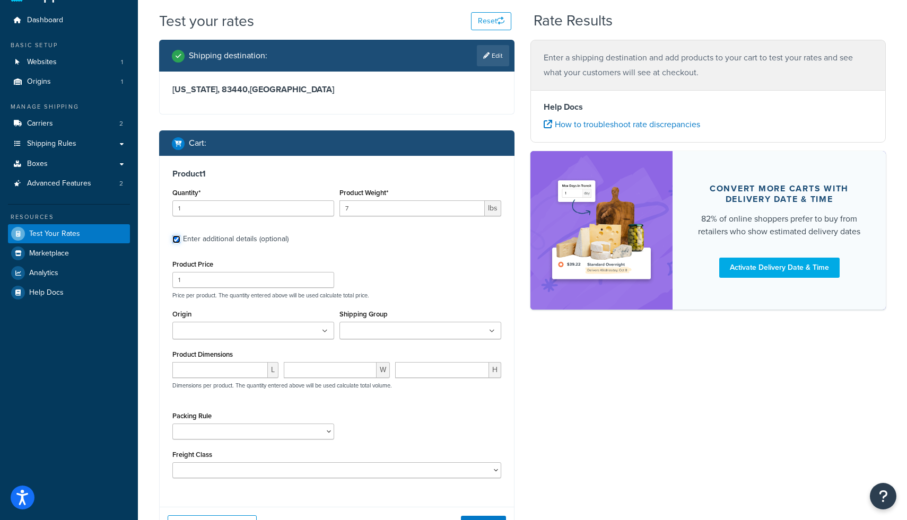  I want to click on span: Analytics, so click(43, 273).